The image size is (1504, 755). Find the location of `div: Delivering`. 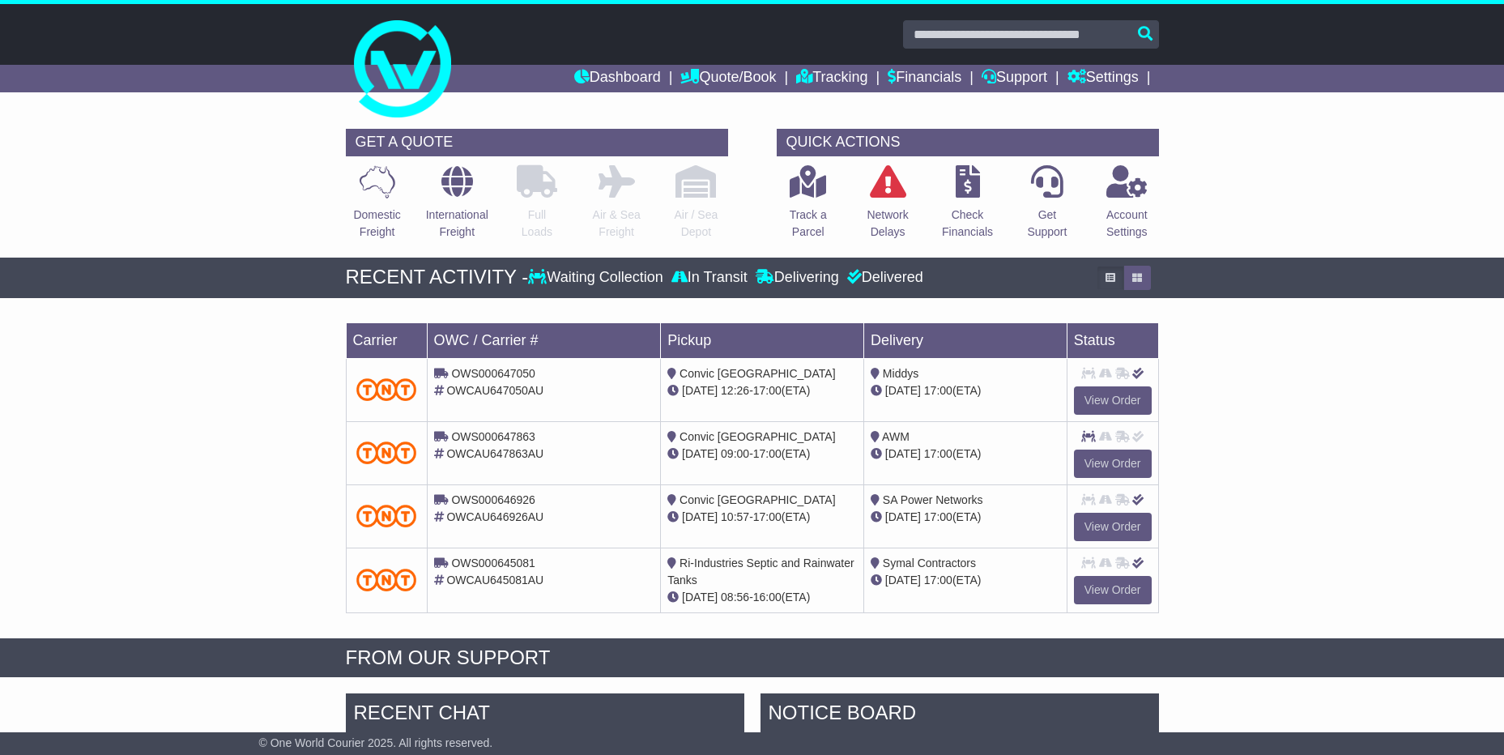

div: Delivering is located at coordinates (797, 278).